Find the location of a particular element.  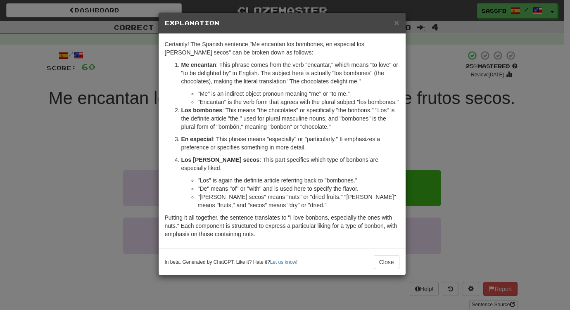

li: "De" means "of" or "with" and is used here to specify the flavor. is located at coordinates (299, 189).